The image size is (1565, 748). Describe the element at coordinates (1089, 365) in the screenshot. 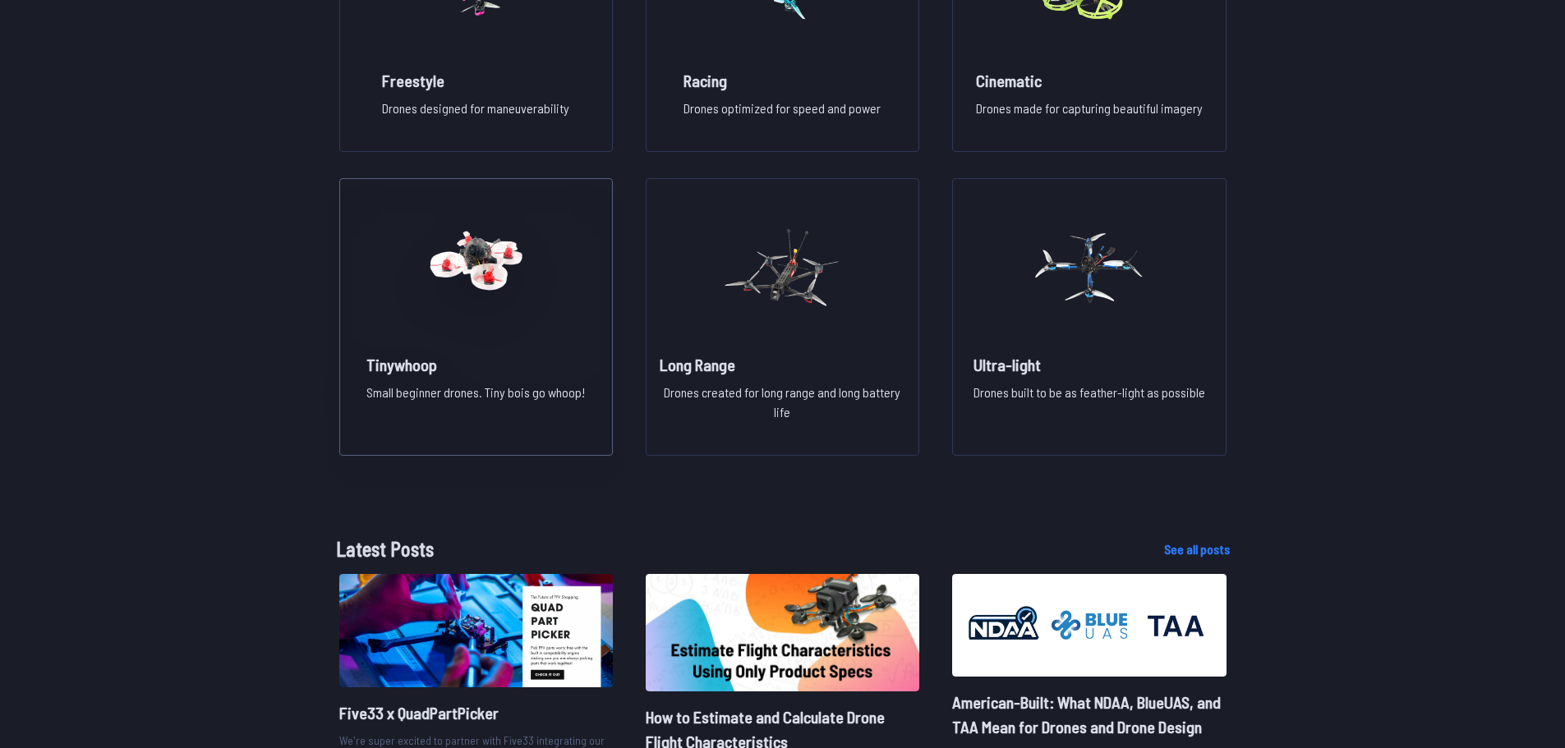

I see `h2: Ultra-light` at that location.